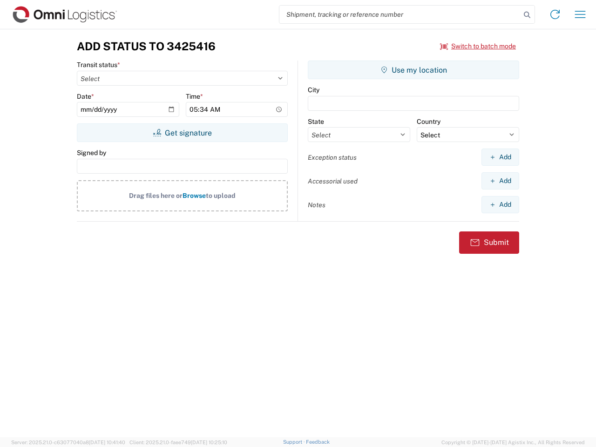  What do you see at coordinates (194, 96) in the screenshot?
I see `label: Time` at bounding box center [194, 96].